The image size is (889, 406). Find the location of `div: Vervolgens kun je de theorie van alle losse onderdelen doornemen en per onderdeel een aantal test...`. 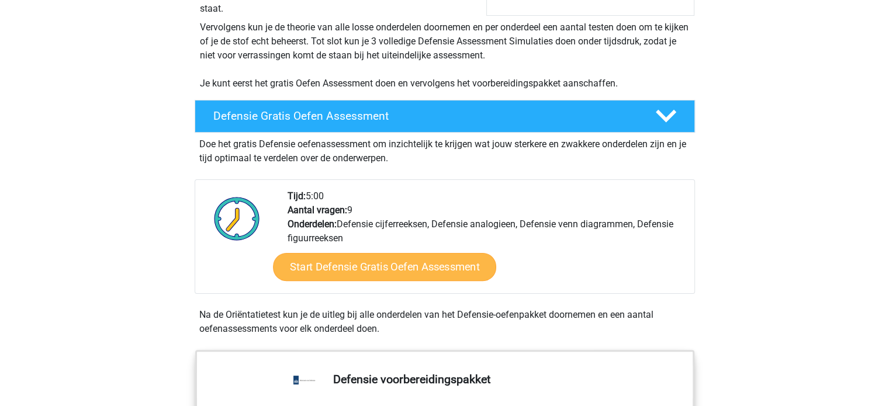

div: Vervolgens kun je de theorie van alle losse onderdelen doornemen en per onderdeel een aantal test... is located at coordinates (445, 56).